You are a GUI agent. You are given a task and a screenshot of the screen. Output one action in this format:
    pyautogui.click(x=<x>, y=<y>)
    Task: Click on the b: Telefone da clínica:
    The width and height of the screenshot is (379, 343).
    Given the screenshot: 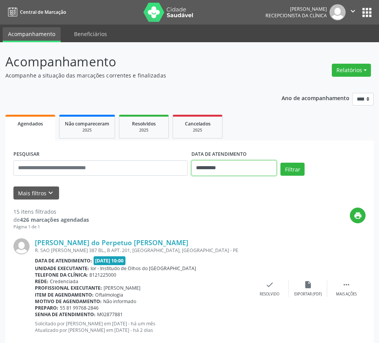 What is the action you would take?
    pyautogui.click(x=61, y=274)
    